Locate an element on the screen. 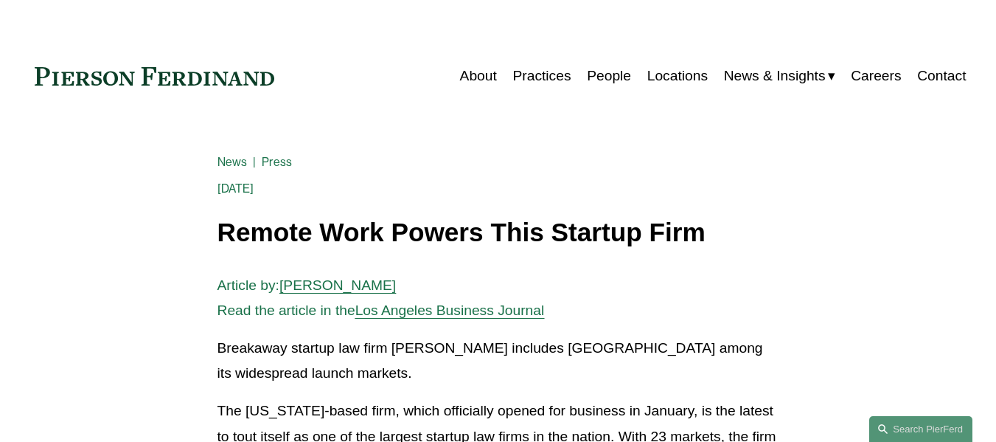 Image resolution: width=996 pixels, height=442 pixels. span: News & Insights is located at coordinates (775, 76).